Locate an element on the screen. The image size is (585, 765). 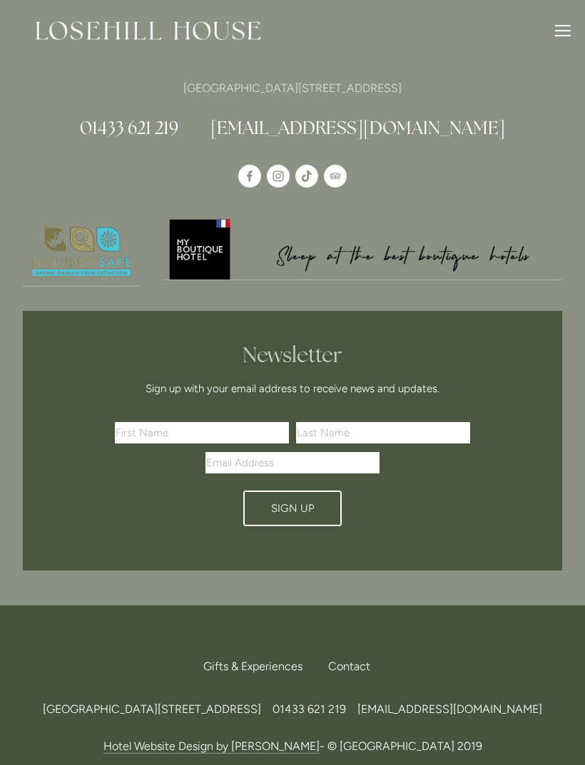
img: Losehill House is located at coordinates (148, 31).